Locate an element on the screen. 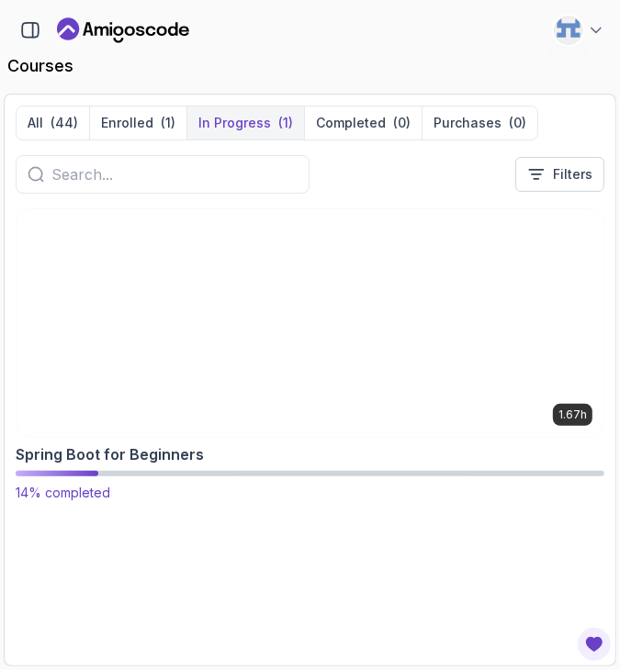 The height and width of the screenshot is (670, 620). input: Search... is located at coordinates (174, 174).